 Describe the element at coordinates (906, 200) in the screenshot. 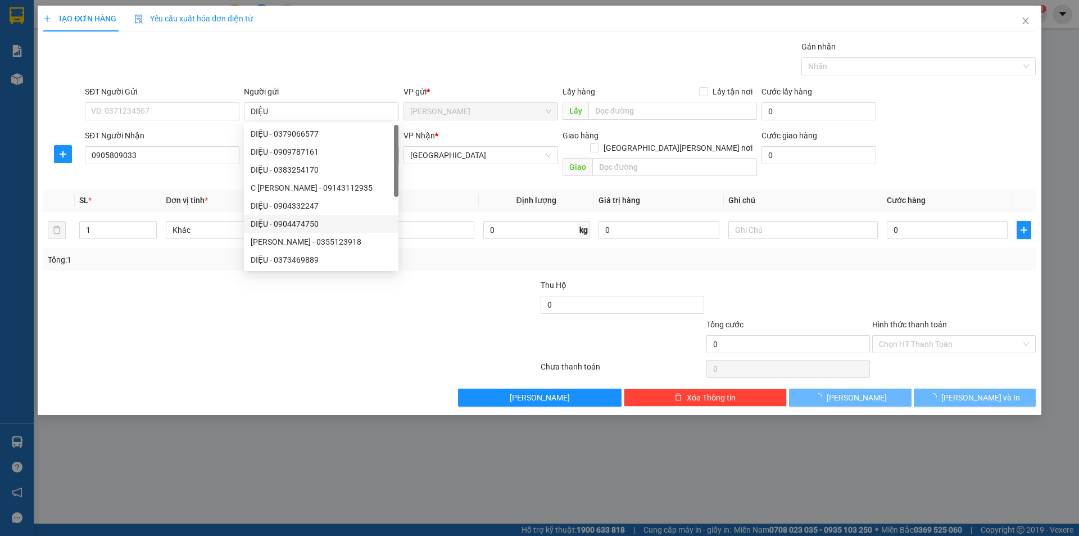

I see `span: Cước hàng` at that location.